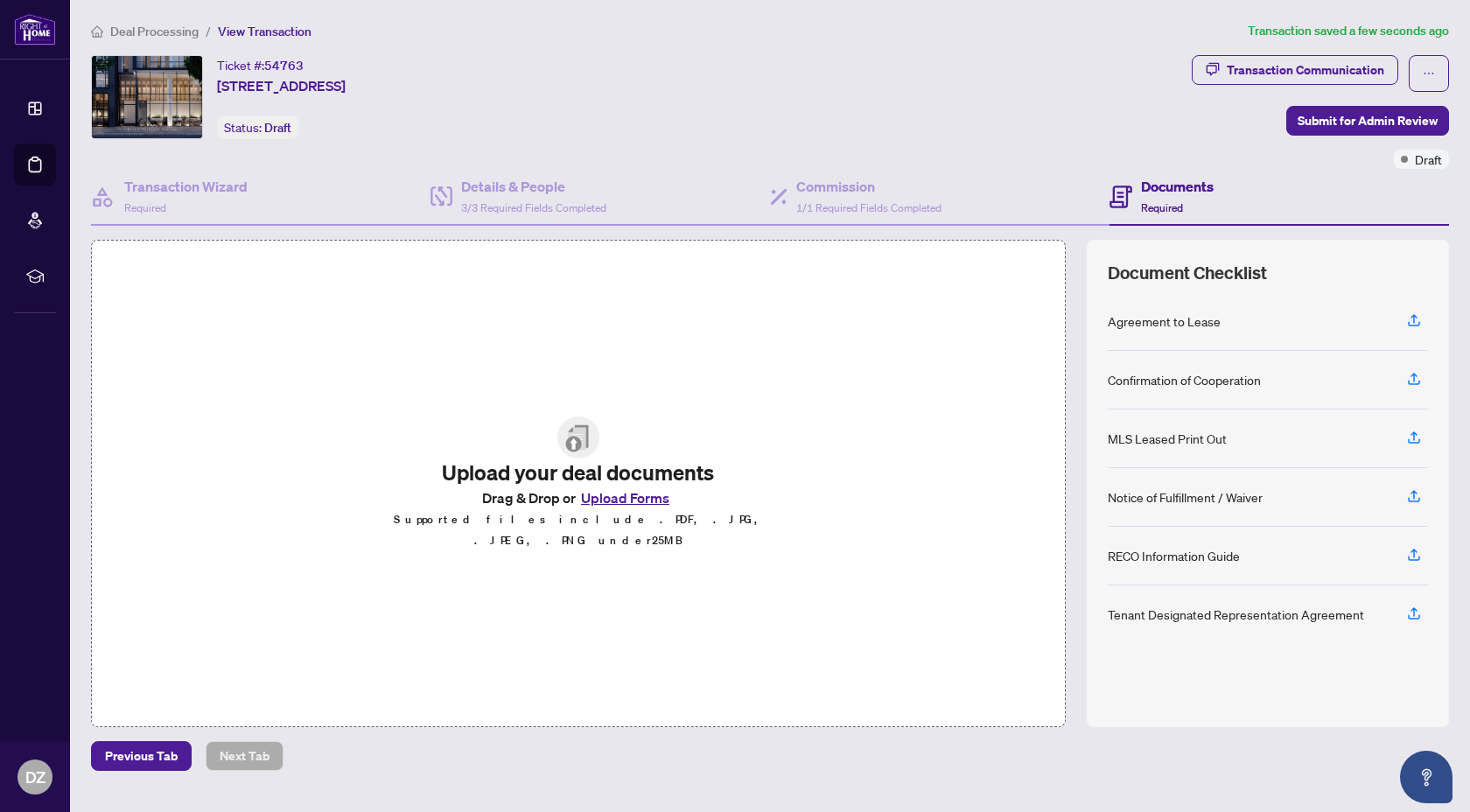 Image resolution: width=1470 pixels, height=812 pixels. Describe the element at coordinates (147, 98) in the screenshot. I see `img: IMG-C12327445_1.jpg` at that location.